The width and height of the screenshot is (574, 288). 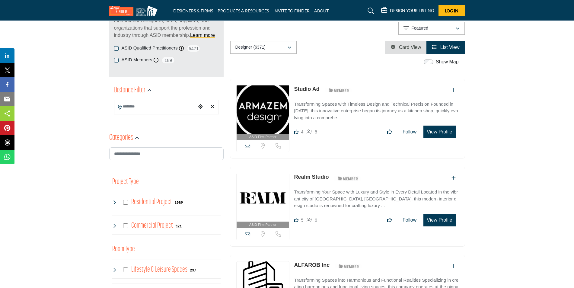 What do you see at coordinates (150, 48) in the screenshot?
I see `label: ASID Qualified Practitioners` at bounding box center [150, 48].